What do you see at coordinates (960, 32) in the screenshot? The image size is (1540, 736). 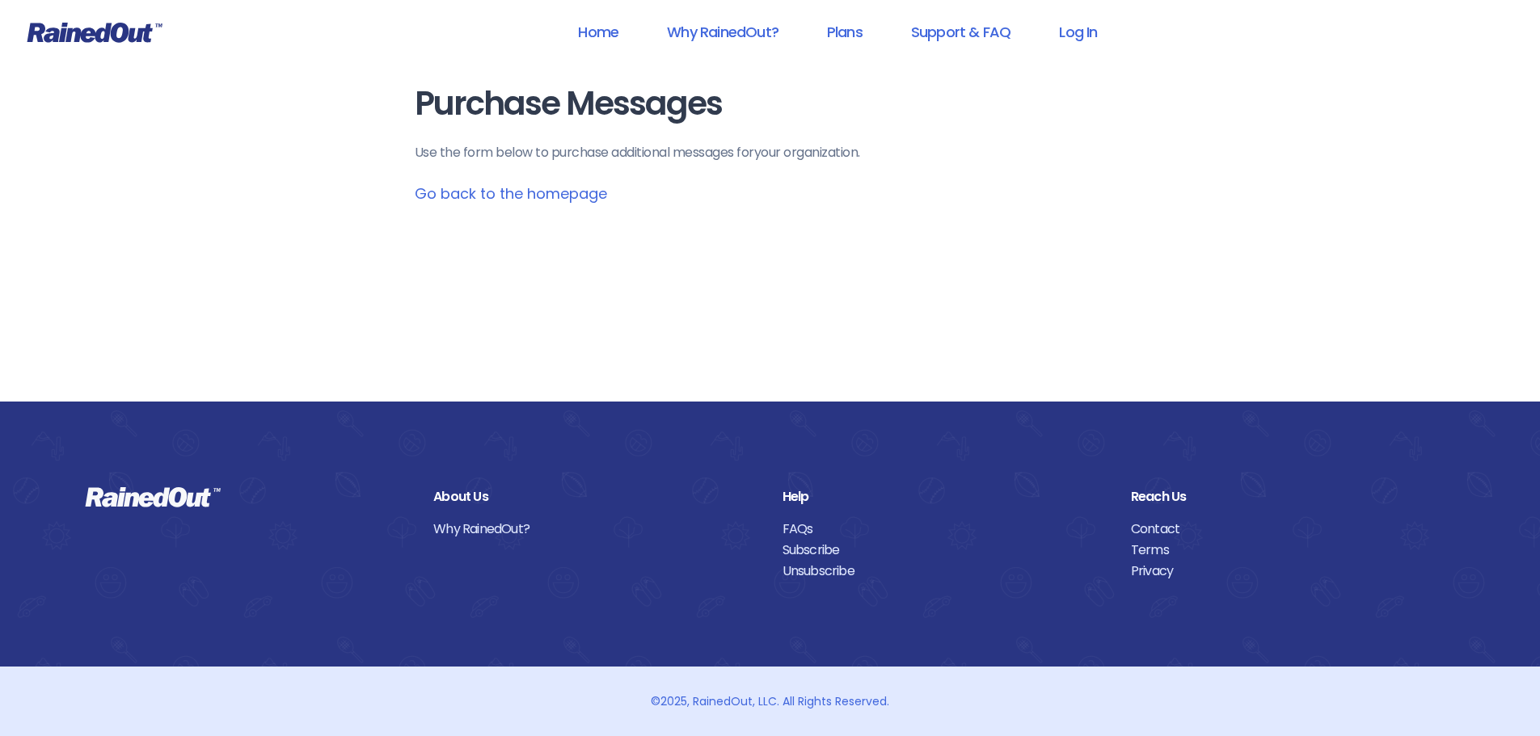 I see `a: Support & FAQ` at bounding box center [960, 32].